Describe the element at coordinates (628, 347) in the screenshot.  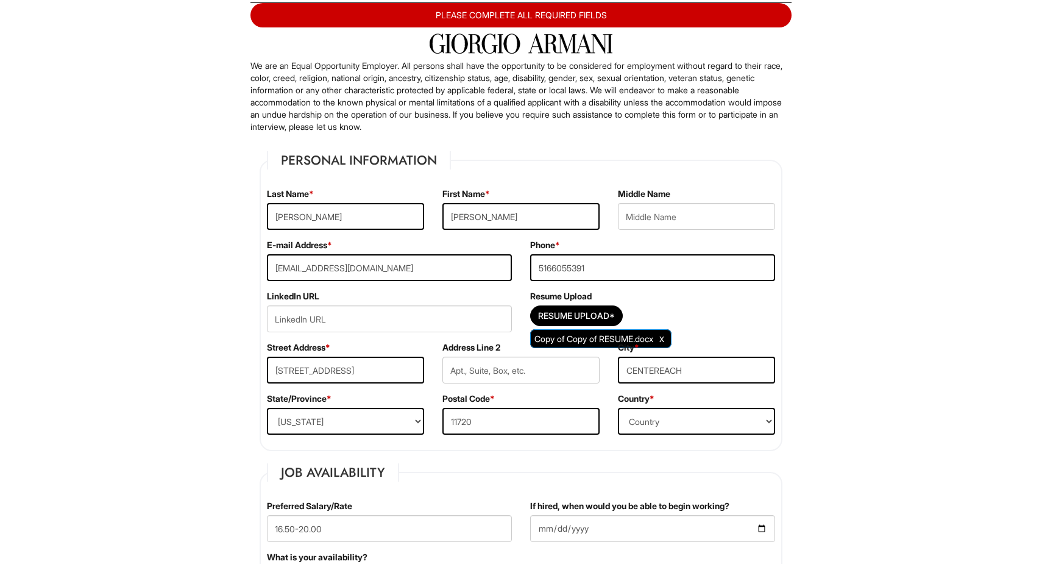
I see `label: City` at that location.